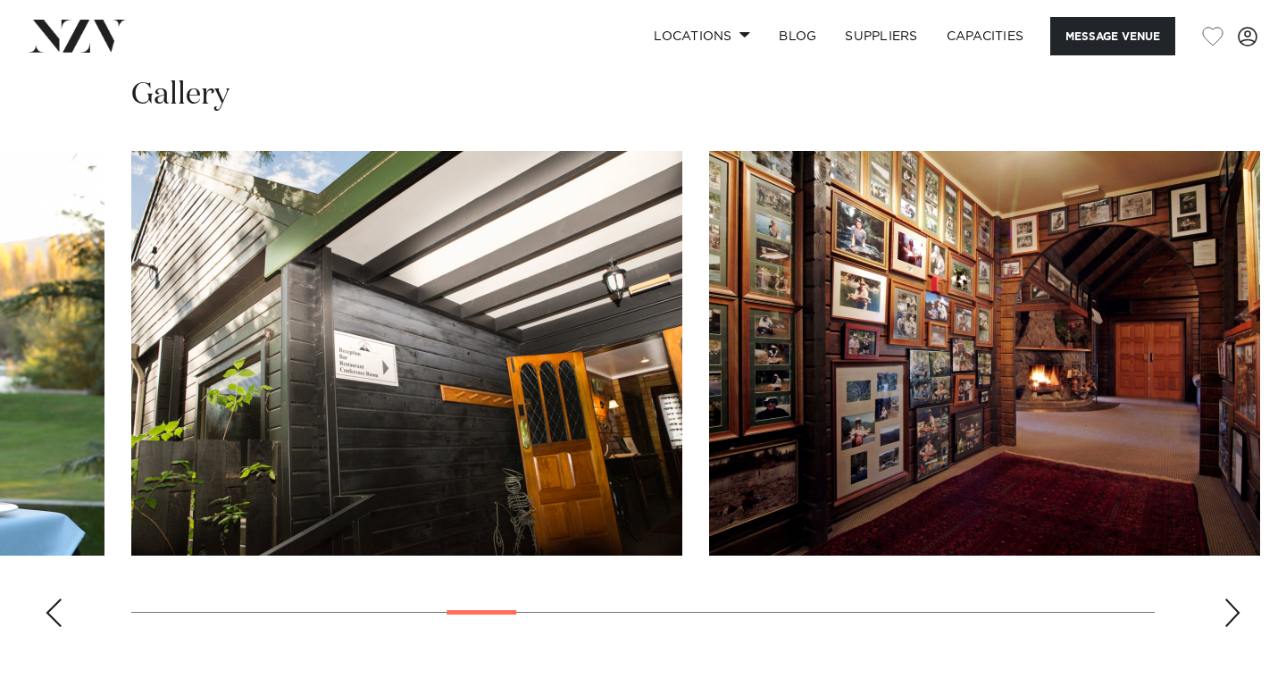  Describe the element at coordinates (798, 36) in the screenshot. I see `a: BLOG` at that location.